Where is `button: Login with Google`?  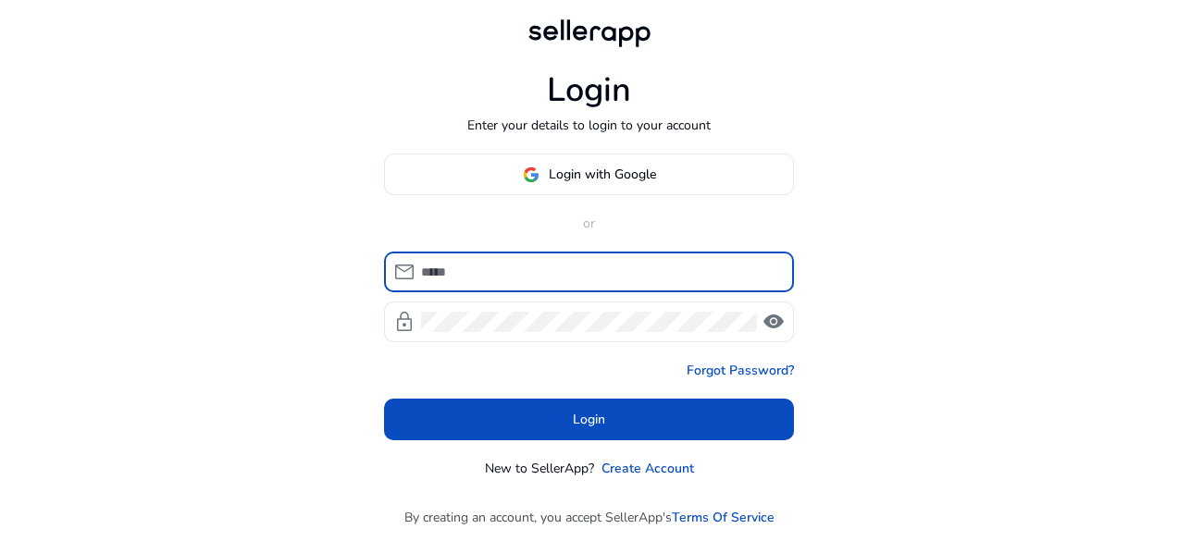
button: Login with Google is located at coordinates (589, 174).